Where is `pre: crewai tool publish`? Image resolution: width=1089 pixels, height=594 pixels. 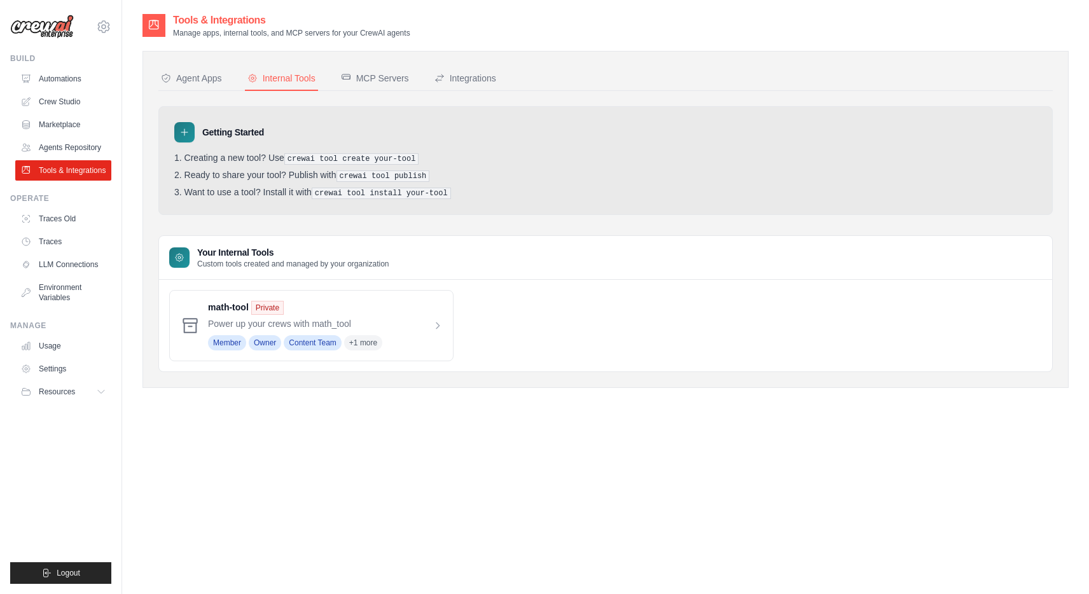 pre: crewai tool publish is located at coordinates (383, 176).